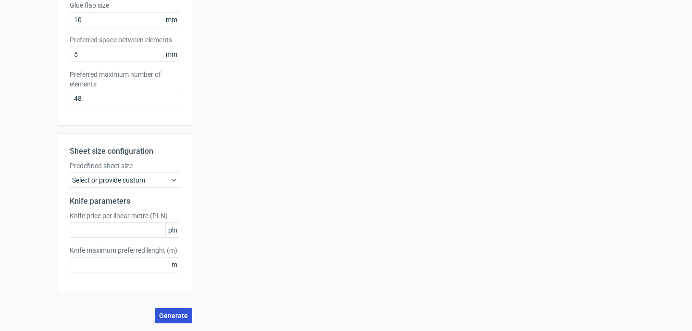 The width and height of the screenshot is (692, 331). Describe the element at coordinates (125, 250) in the screenshot. I see `label: Knife maximum preferred lenght (m)` at that location.